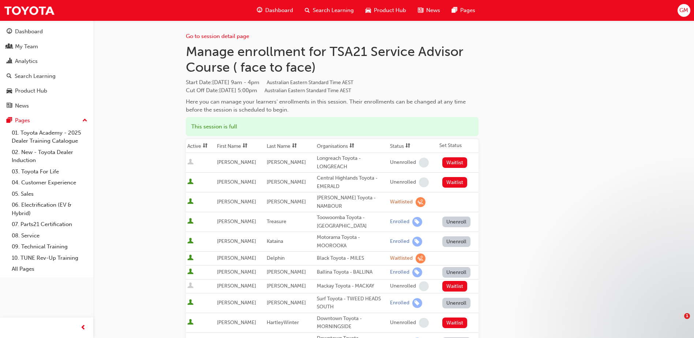  I want to click on a: 01. Toyota Academy - 2025 Dealer Training Catalogue, so click(49, 137).